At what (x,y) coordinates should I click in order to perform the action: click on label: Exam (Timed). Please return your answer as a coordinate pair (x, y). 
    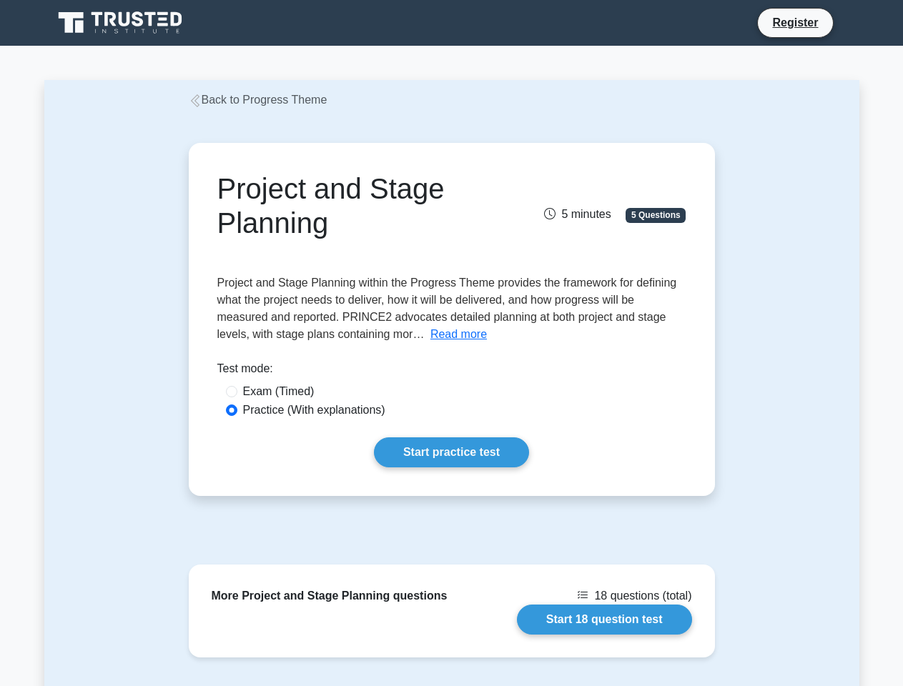
    Looking at the image, I should click on (279, 392).